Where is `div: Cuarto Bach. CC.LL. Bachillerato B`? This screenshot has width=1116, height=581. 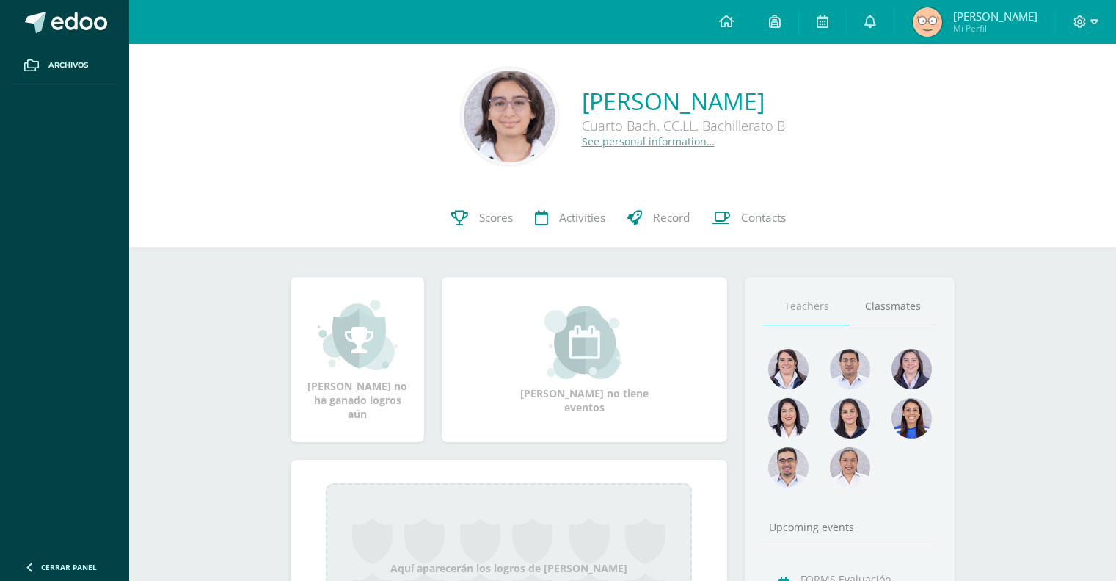 div: Cuarto Bach. CC.LL. Bachillerato B is located at coordinates (683, 126).